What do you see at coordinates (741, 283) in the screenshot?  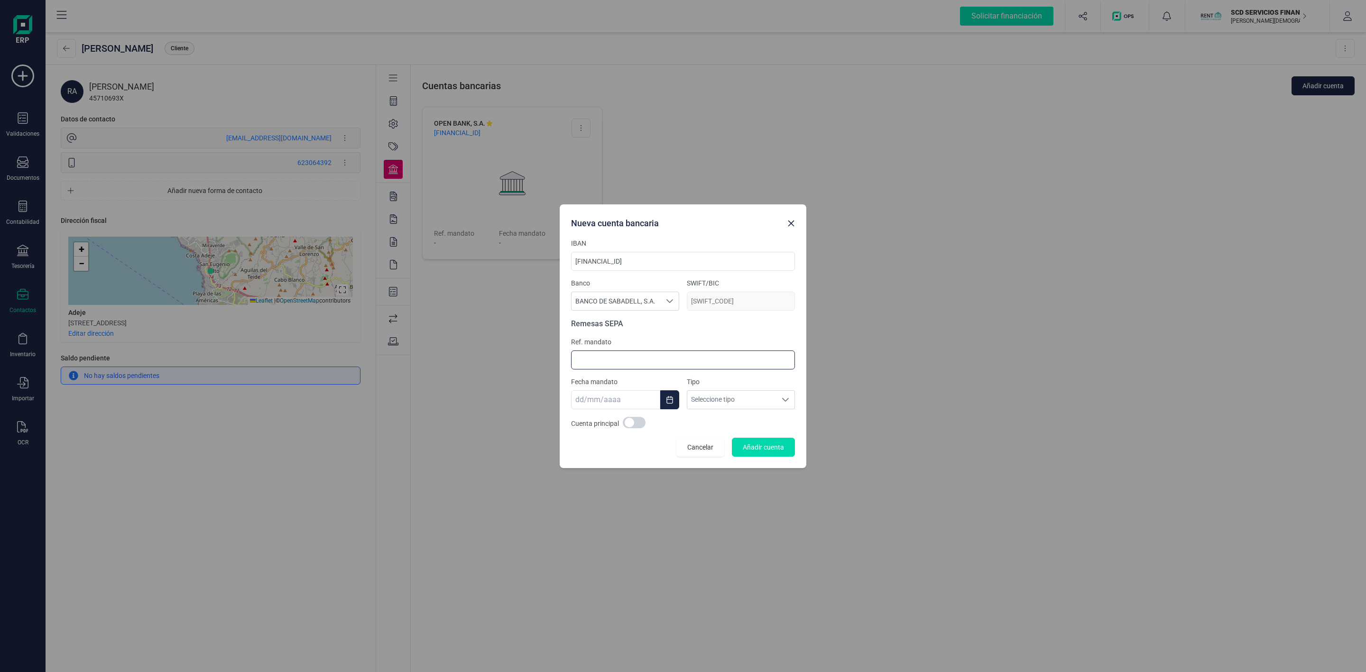 I see `span: SWIFT/BIC` at bounding box center [741, 283].